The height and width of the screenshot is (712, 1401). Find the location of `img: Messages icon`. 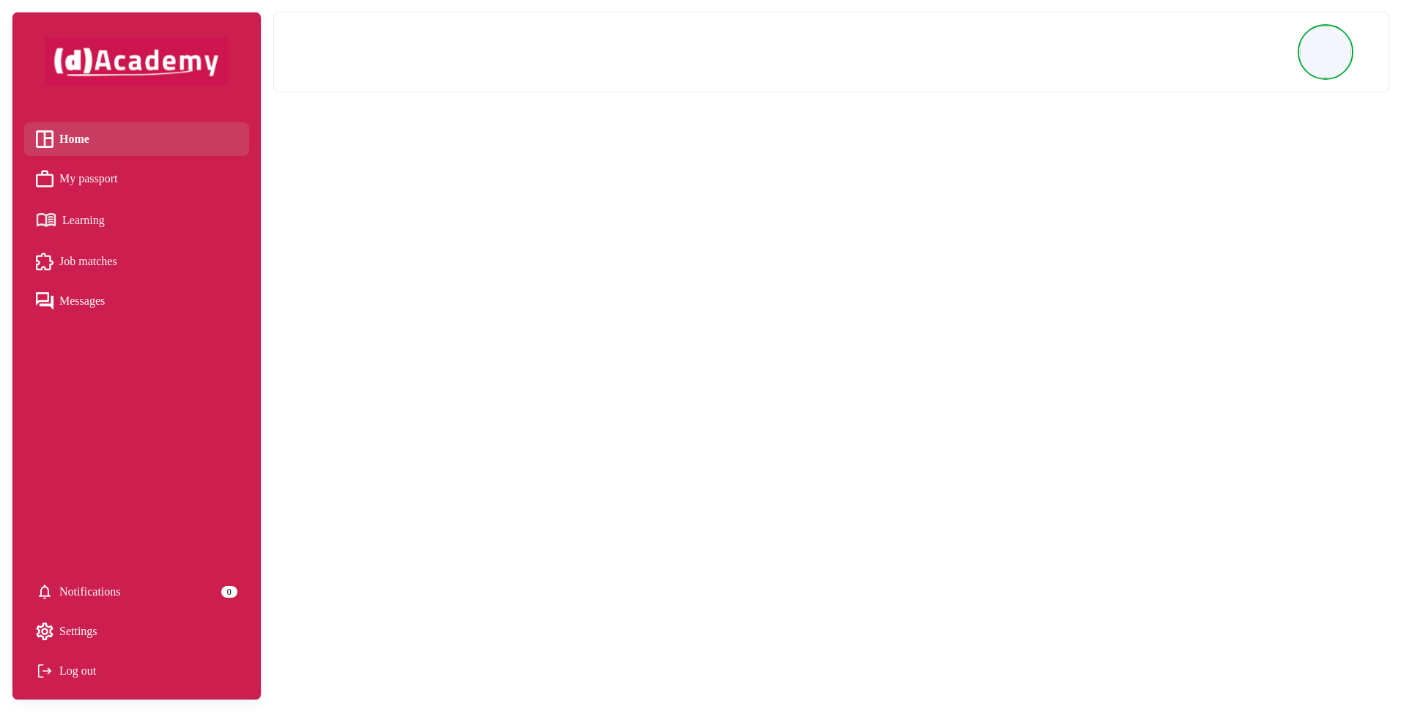

img: Messages icon is located at coordinates (45, 301).